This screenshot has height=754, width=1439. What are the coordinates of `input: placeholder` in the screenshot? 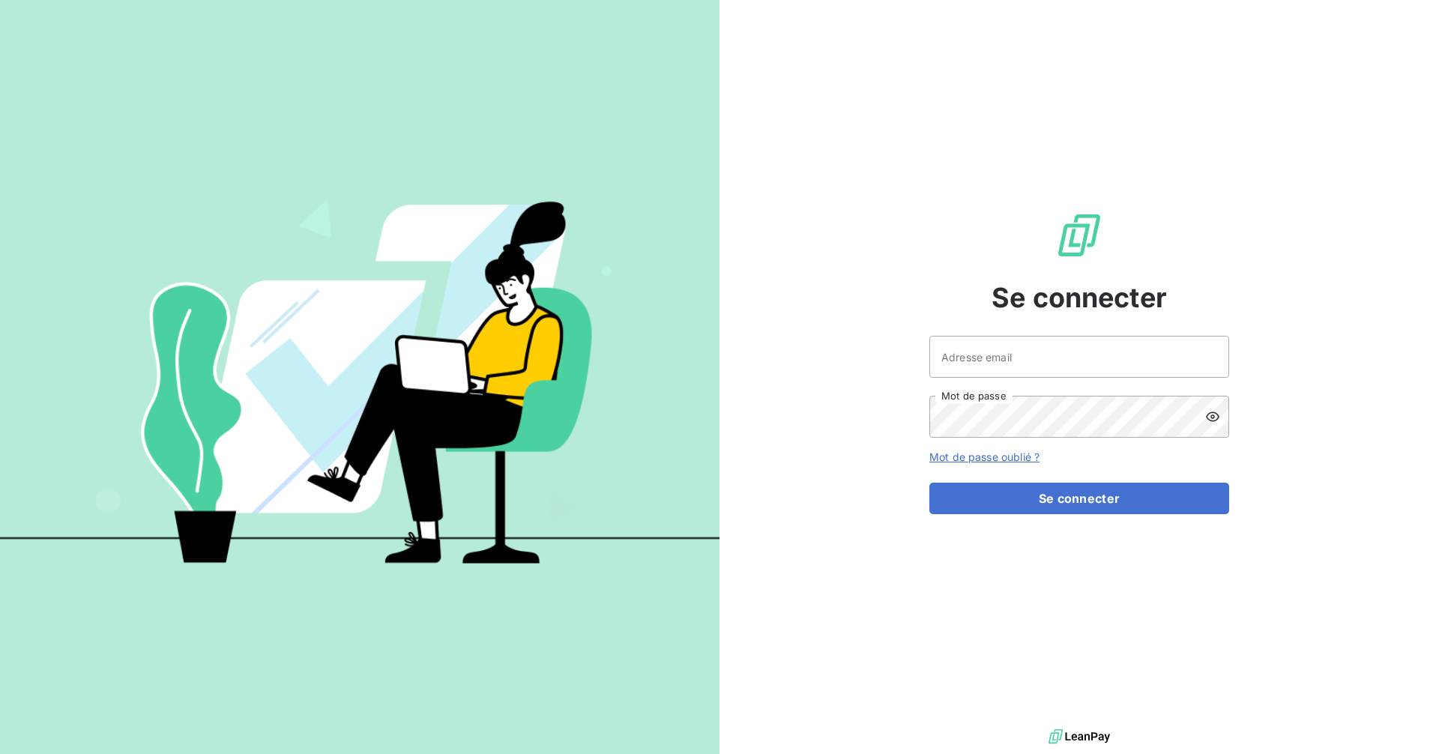 It's located at (1080, 357).